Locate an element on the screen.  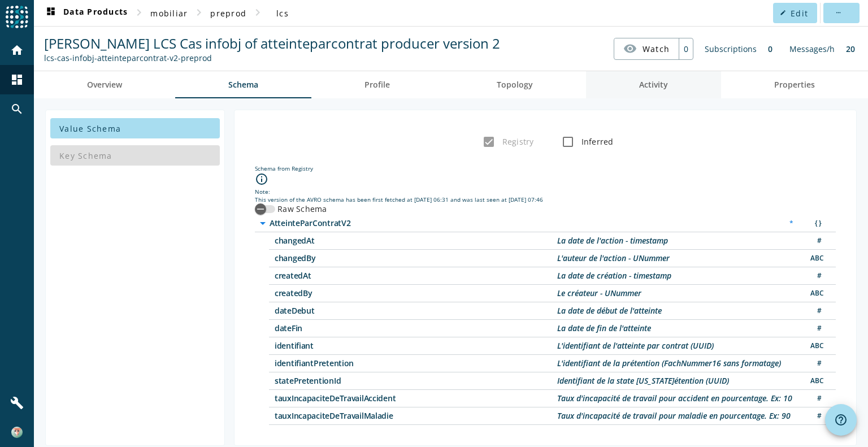
span: /statePretentionId is located at coordinates (416, 381).